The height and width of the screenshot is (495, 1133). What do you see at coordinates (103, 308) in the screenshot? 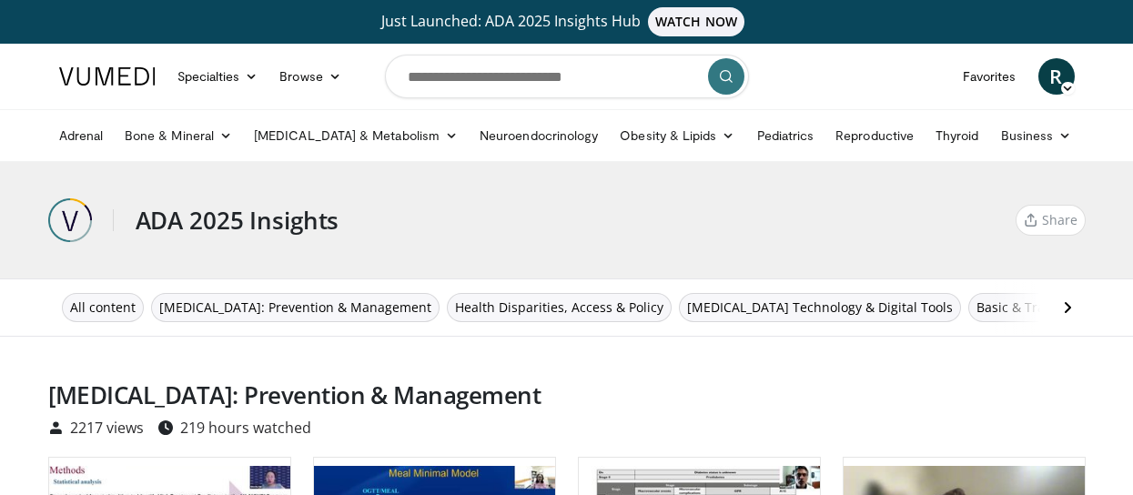
I see `span: All content` at bounding box center [103, 308].